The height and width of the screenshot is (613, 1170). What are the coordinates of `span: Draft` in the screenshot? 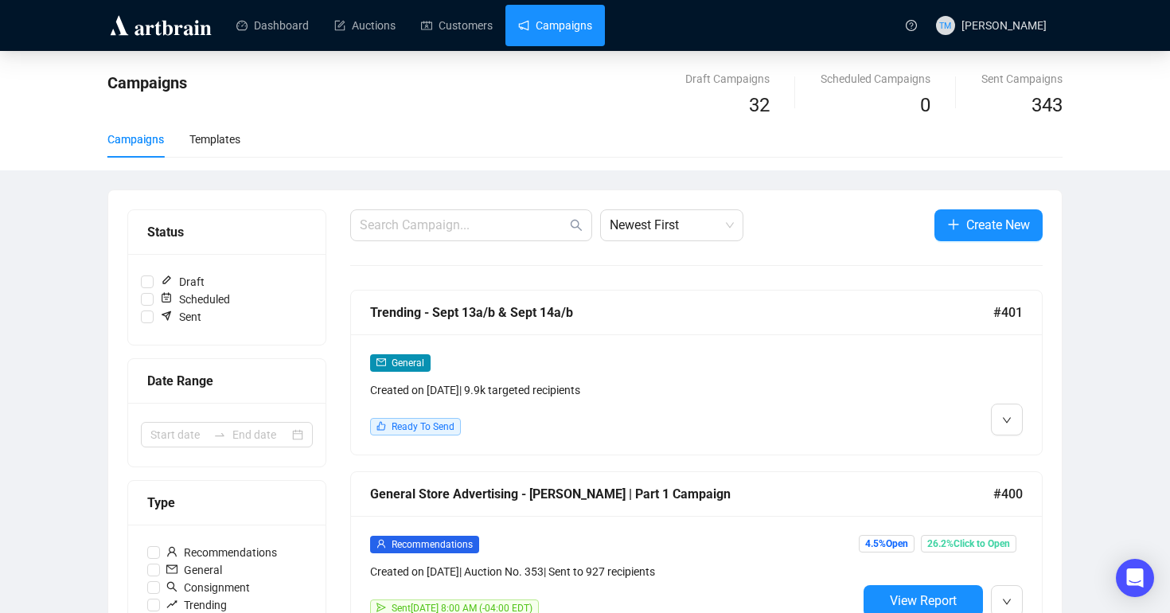 It's located at (182, 282).